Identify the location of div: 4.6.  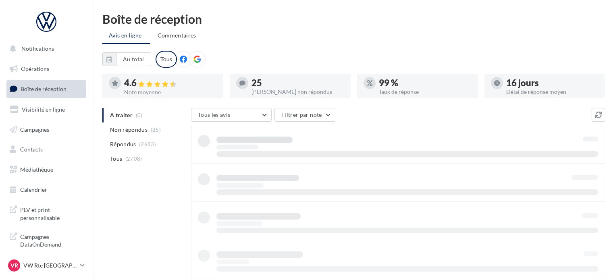
(171, 83).